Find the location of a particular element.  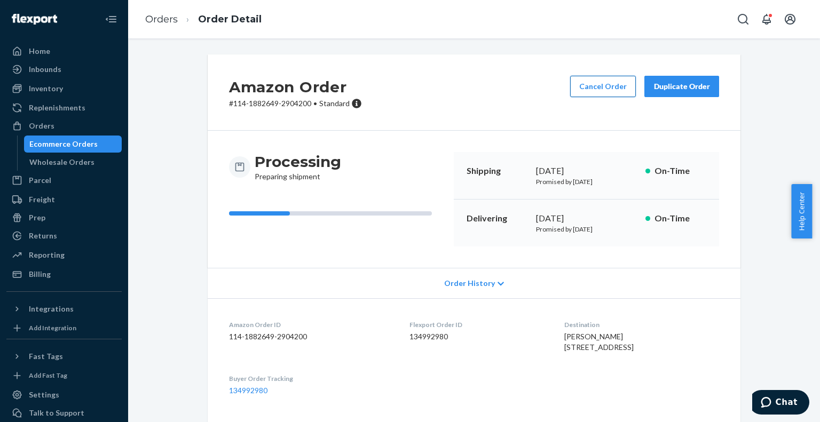

a: Replenishments is located at coordinates (64, 108).